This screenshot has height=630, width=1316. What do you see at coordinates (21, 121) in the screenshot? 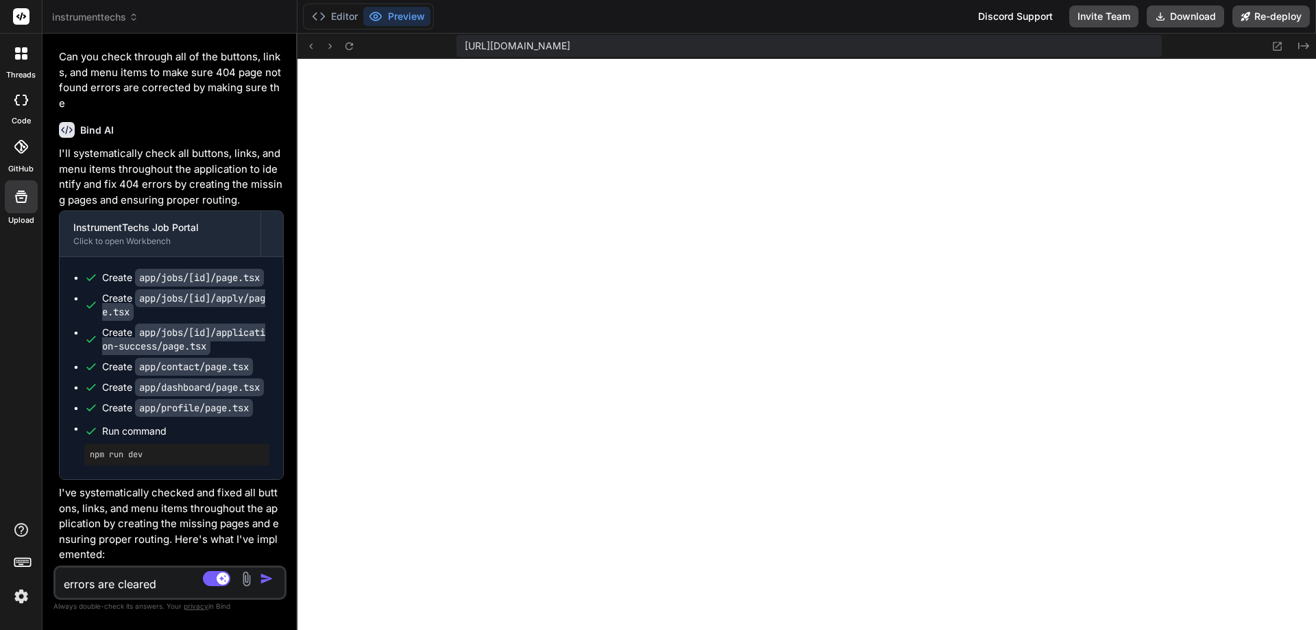
I see `label: code` at bounding box center [21, 121].